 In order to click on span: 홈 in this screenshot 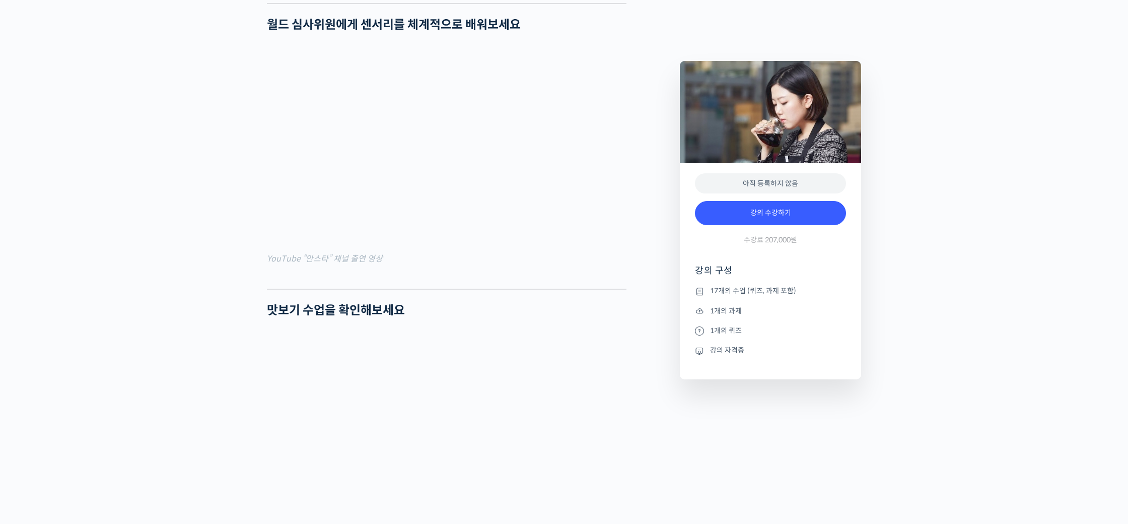, I will do `click(35, 338)`.